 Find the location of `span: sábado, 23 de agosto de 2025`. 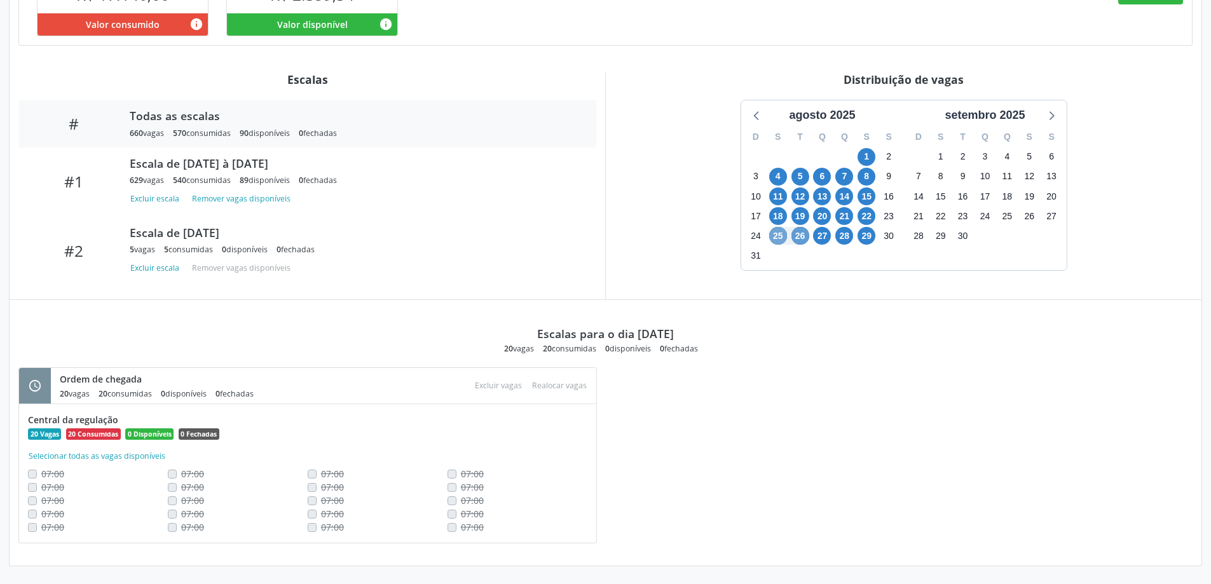

span: sábado, 23 de agosto de 2025 is located at coordinates (889, 216).